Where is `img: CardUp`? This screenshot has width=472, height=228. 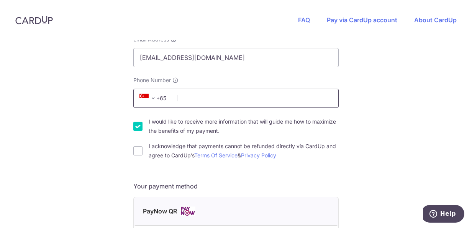
img: CardUp is located at coordinates (34, 20).